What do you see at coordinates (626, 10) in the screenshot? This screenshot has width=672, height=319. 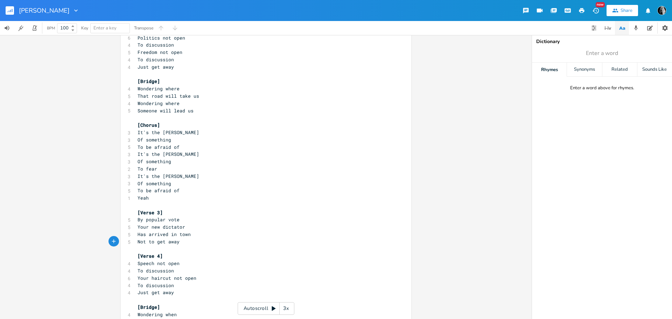 I see `div: Share` at bounding box center [626, 10].